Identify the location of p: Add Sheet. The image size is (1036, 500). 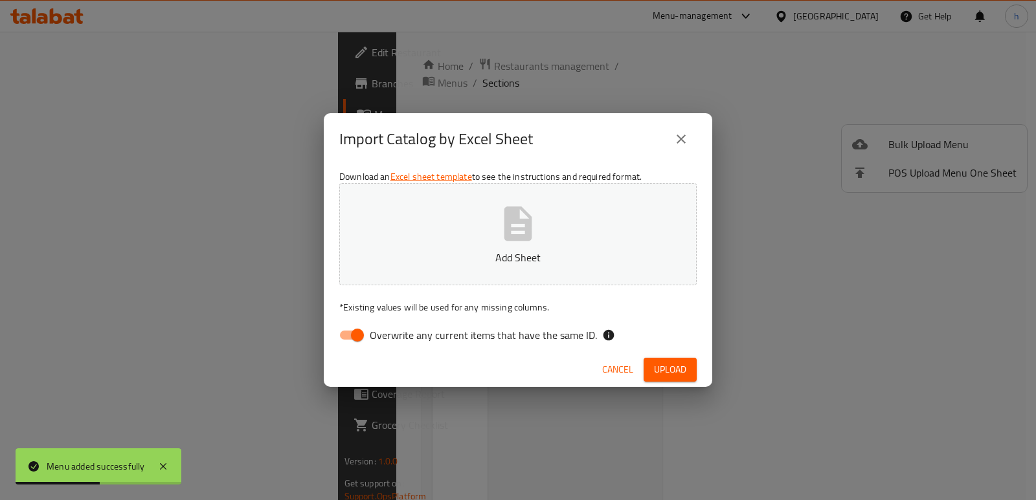
(518, 258).